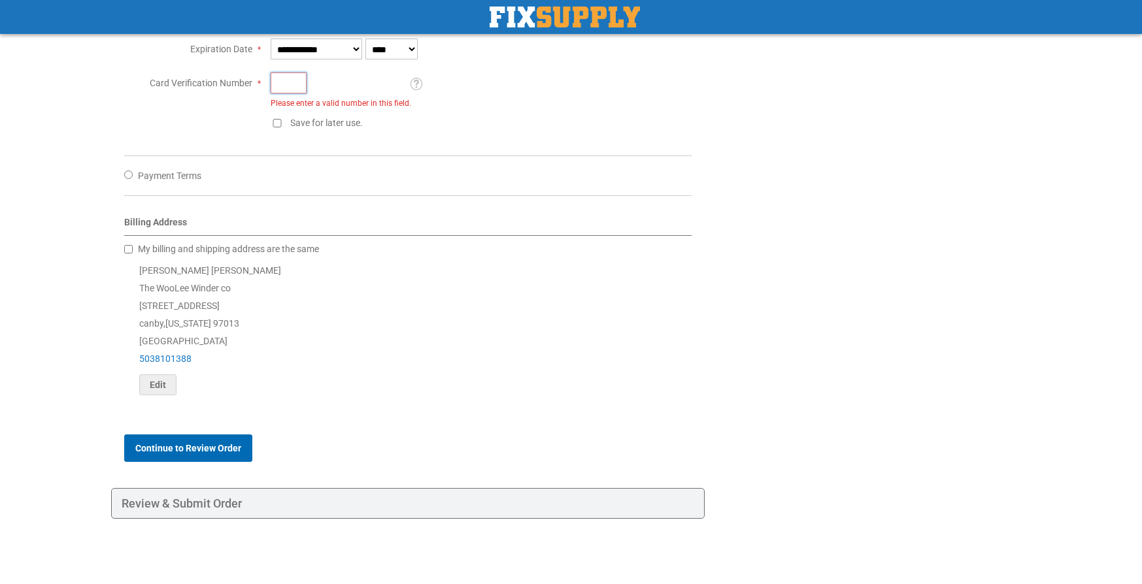  I want to click on span: Expiration Date, so click(221, 49).